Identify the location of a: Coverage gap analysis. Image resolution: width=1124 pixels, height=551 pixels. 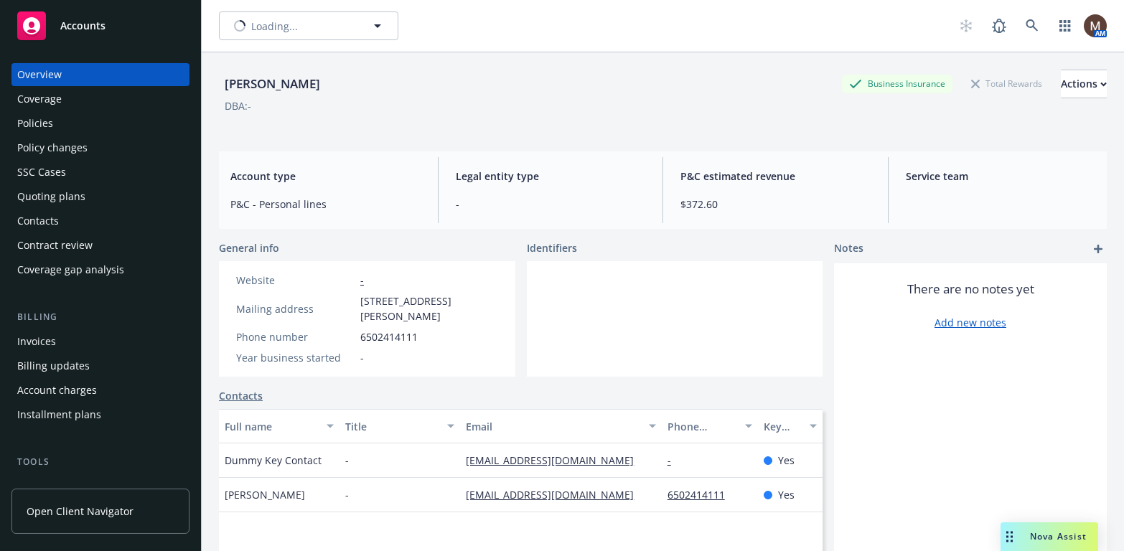
(100, 270).